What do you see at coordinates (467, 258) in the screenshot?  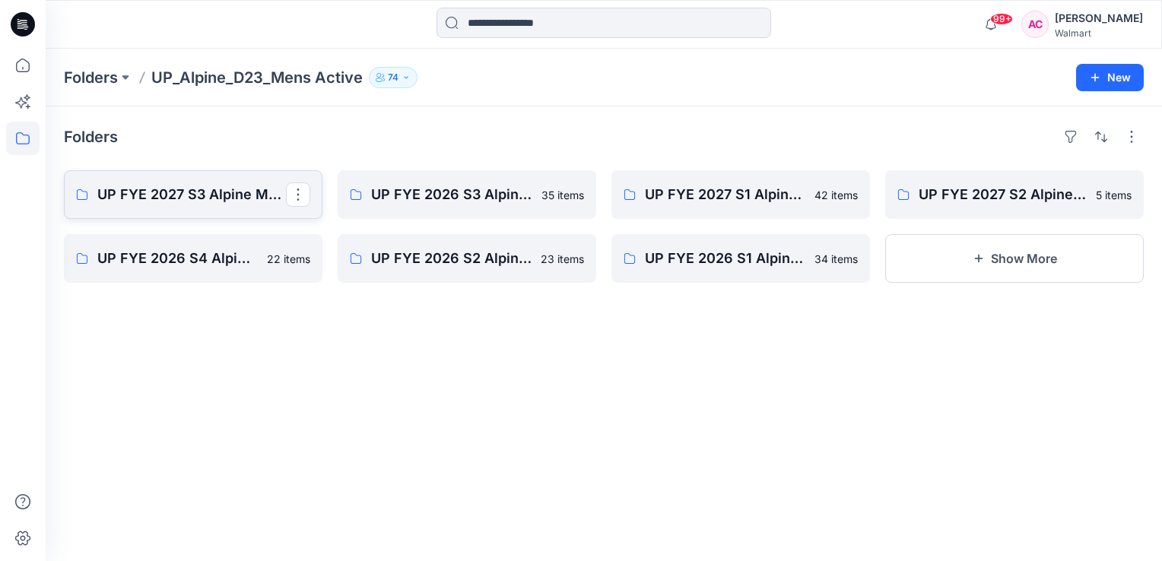 I see `a: UP FYE 2026 S2 Alpine Men's Active Alpine23 items` at bounding box center [467, 258].